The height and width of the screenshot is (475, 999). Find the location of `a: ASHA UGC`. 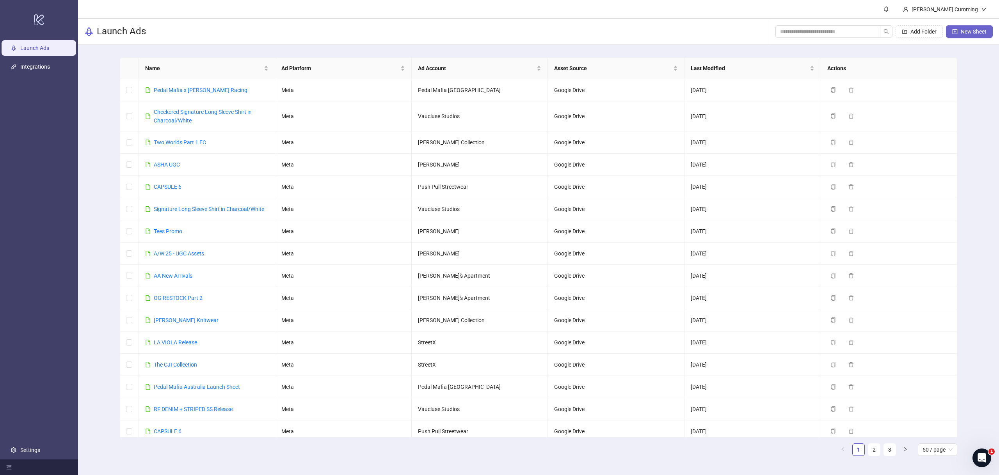

a: ASHA UGC is located at coordinates (167, 165).